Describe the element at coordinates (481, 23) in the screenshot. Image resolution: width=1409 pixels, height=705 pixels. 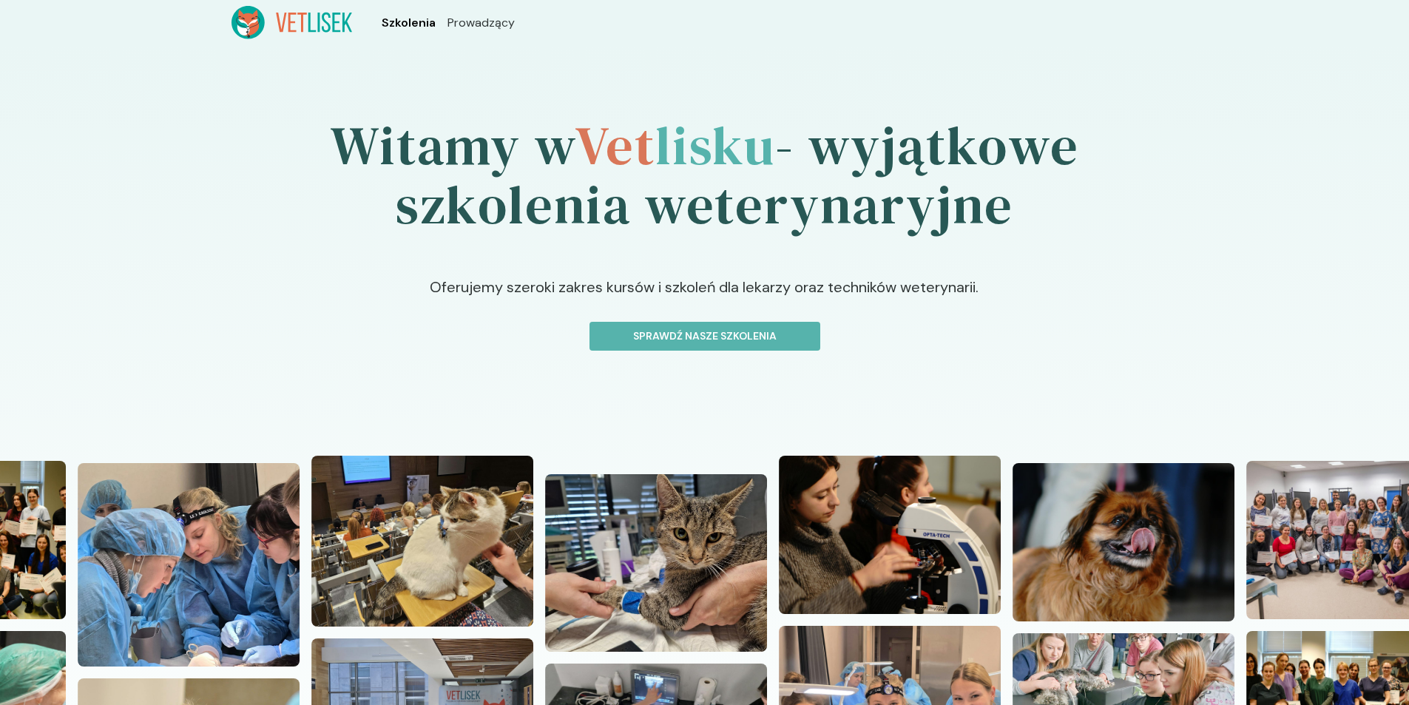
I see `a: Prowadzący` at that location.